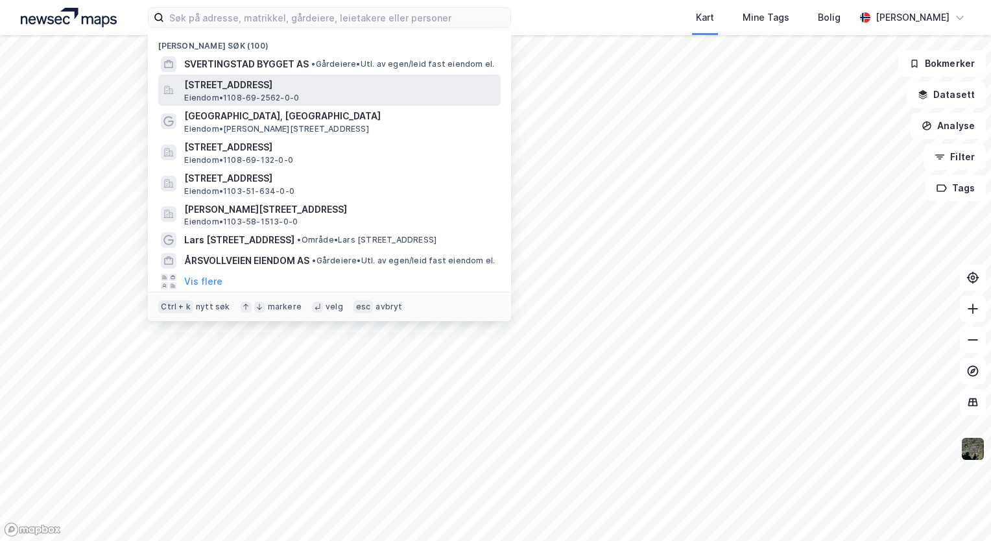 The height and width of the screenshot is (541, 991). Describe the element at coordinates (389, 307) in the screenshot. I see `div: avbryt` at that location.